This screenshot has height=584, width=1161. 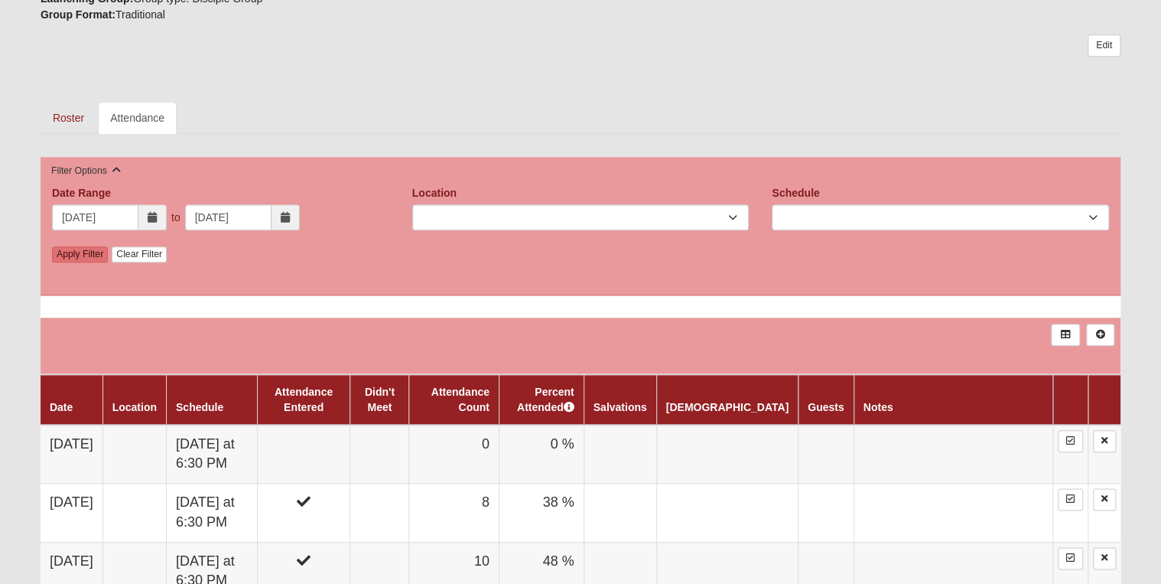 I want to click on a: Export to Excel, so click(x=1065, y=334).